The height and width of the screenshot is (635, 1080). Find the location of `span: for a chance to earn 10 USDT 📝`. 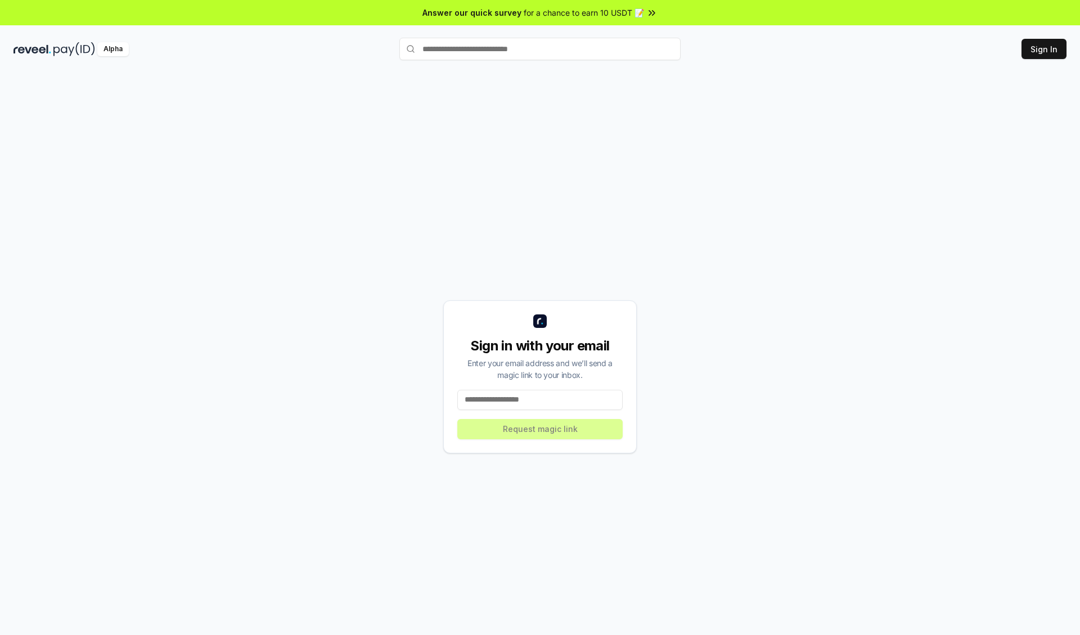

span: for a chance to earn 10 USDT 📝 is located at coordinates (584, 12).